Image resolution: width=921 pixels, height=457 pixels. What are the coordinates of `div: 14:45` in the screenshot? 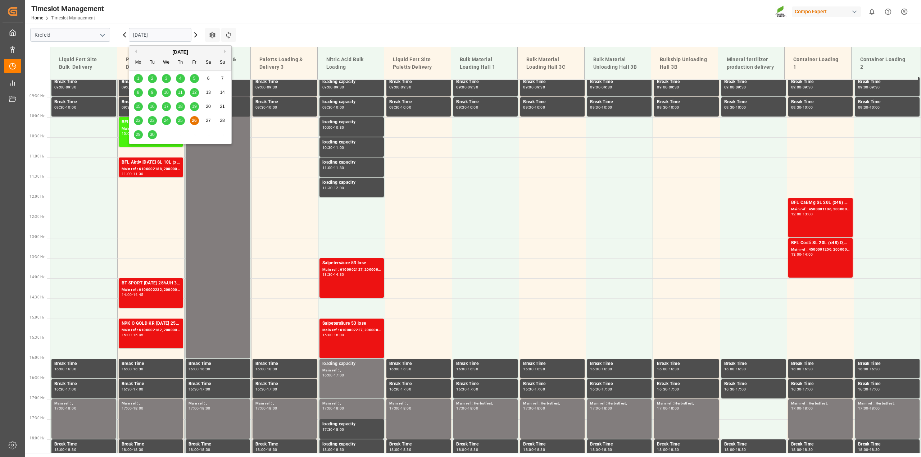 It's located at (138, 295).